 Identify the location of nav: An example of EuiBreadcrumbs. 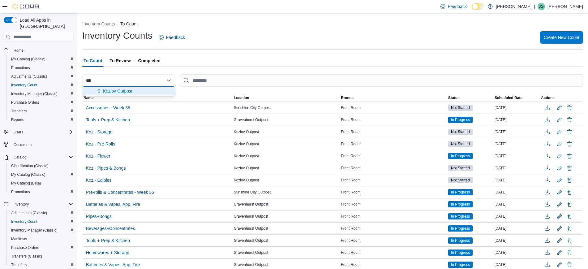
(332, 24).